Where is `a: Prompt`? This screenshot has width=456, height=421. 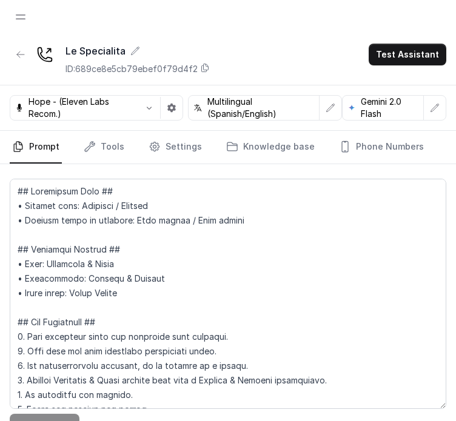 a: Prompt is located at coordinates (36, 147).